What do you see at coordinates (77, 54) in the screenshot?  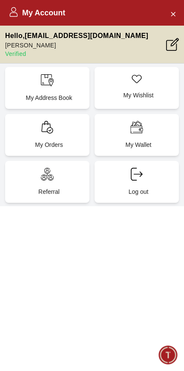 I see `p: Verified` at bounding box center [77, 54].